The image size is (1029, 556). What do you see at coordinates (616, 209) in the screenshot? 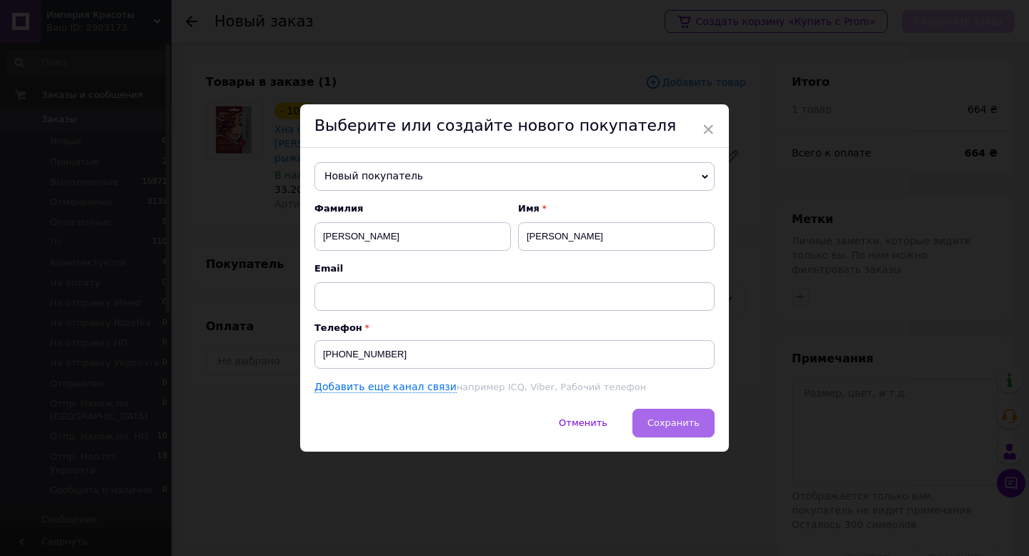
I see `span: Имя` at bounding box center [616, 209].